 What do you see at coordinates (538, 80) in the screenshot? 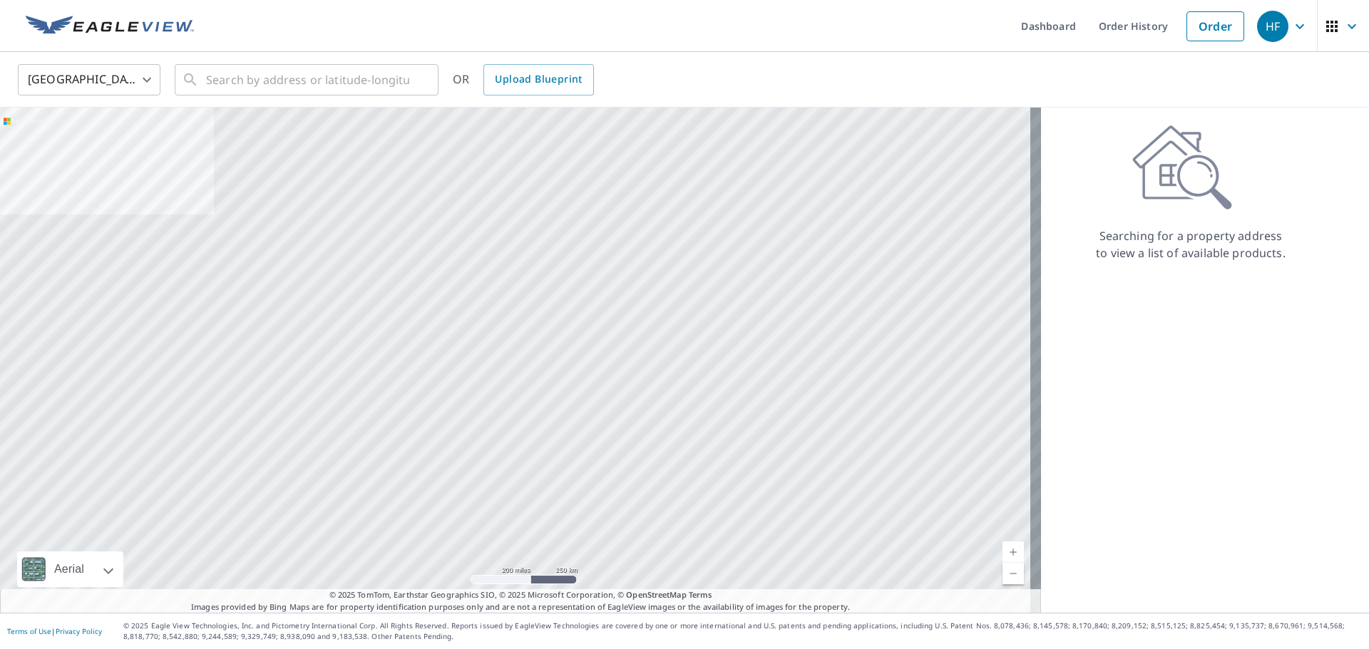
I see `a: Upload Blueprint` at bounding box center [538, 80].